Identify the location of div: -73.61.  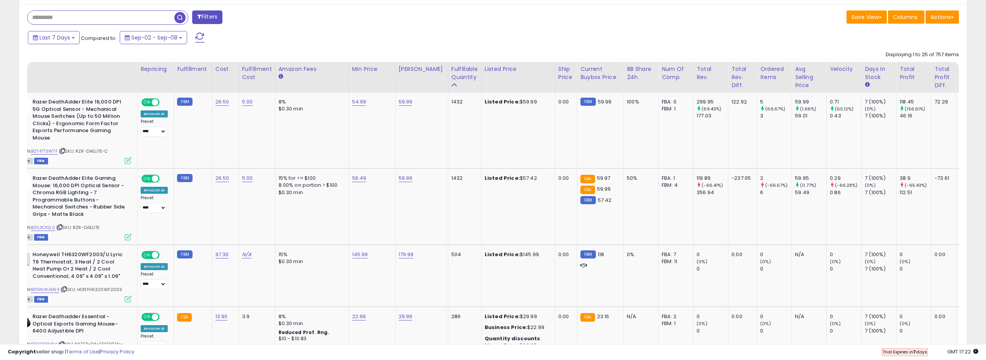
(943, 178).